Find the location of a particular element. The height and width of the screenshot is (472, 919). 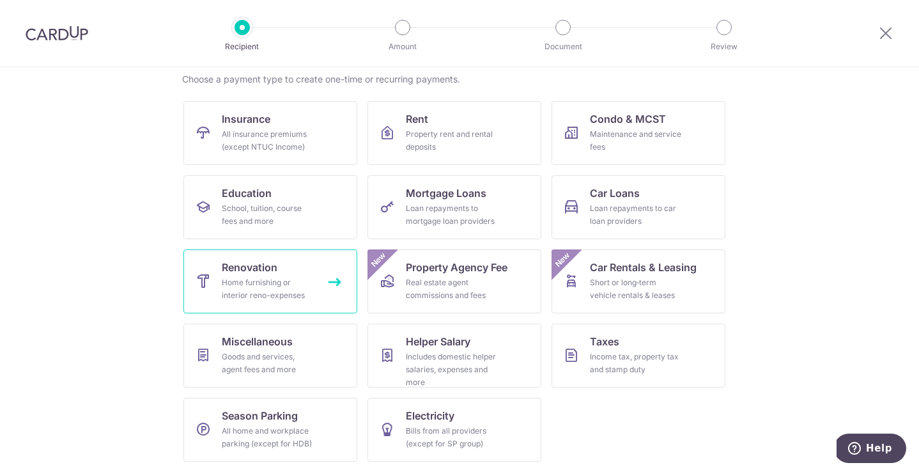

div: Real estate agent commissions and fees is located at coordinates (452, 289).